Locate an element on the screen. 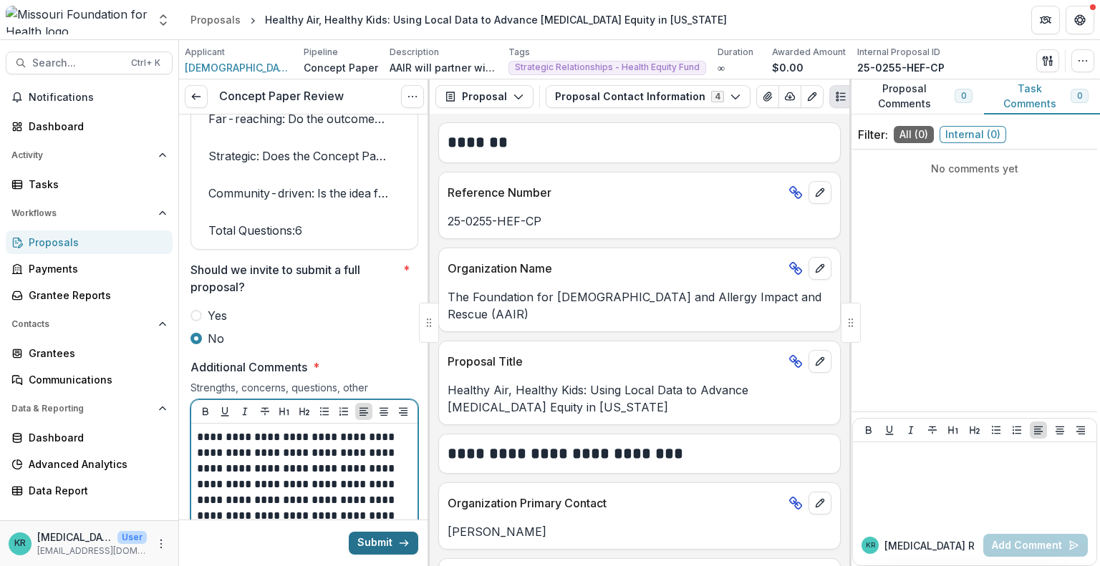 Image resolution: width=1100 pixels, height=566 pixels. td: Far-reaching: Do the outcomes or effects of the work go beyond a single organization and the orga... is located at coordinates (299, 119).